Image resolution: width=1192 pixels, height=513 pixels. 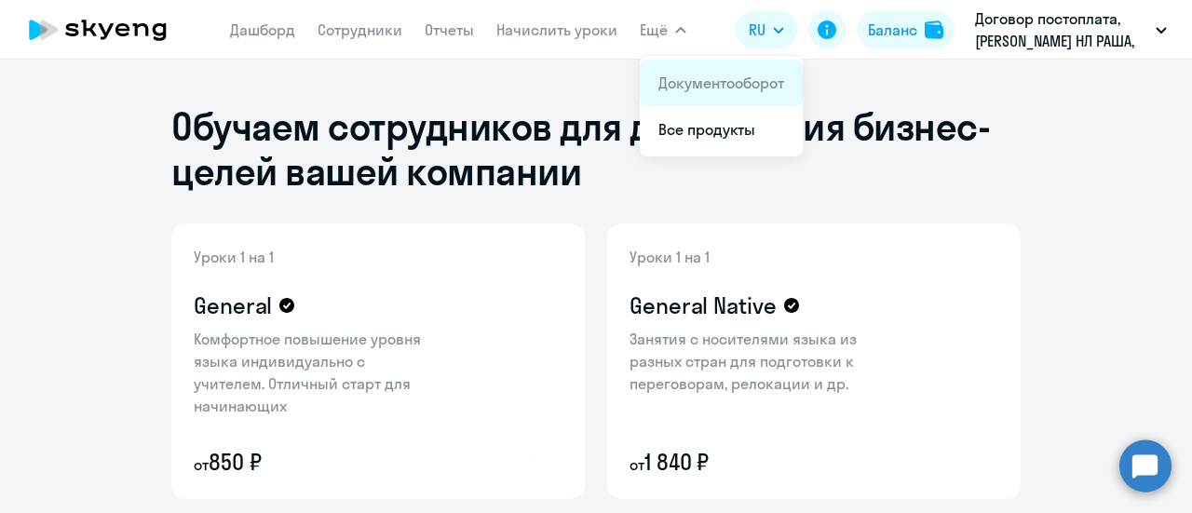 What do you see at coordinates (934, 30) in the screenshot?
I see `img: balance` at bounding box center [934, 30].